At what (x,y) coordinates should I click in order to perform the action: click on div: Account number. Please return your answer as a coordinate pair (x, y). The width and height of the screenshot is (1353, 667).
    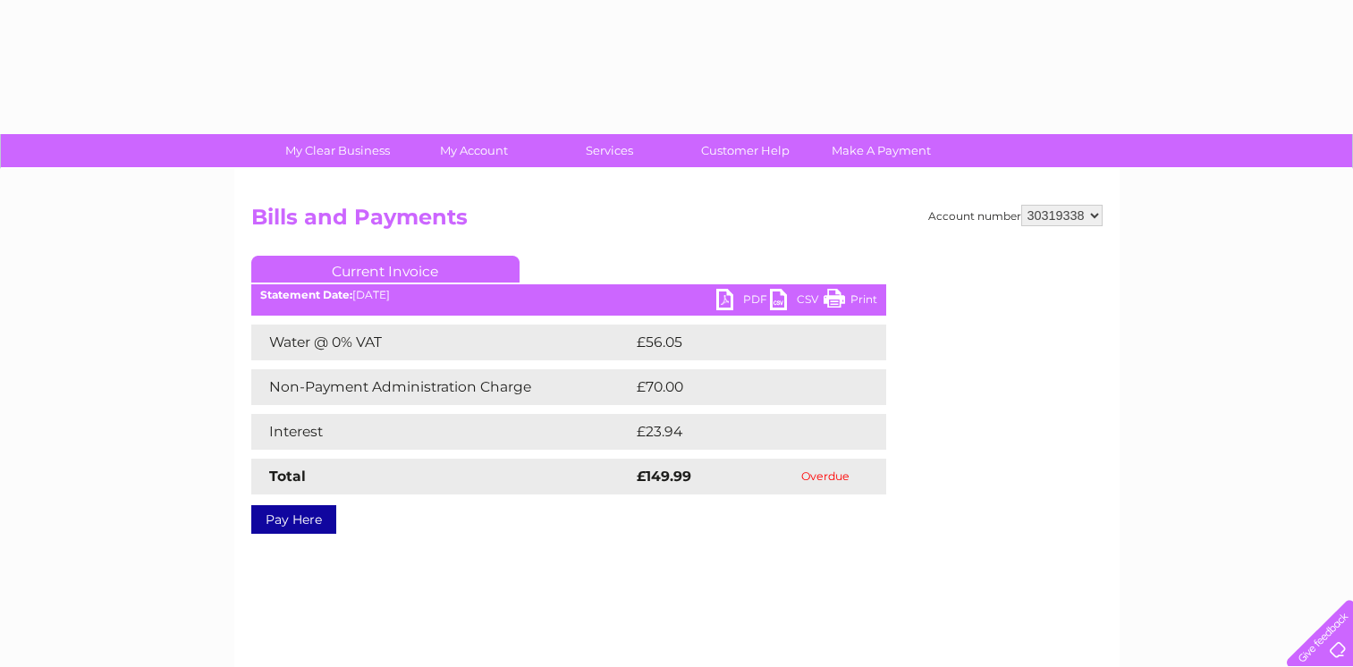
    Looking at the image, I should click on (1015, 216).